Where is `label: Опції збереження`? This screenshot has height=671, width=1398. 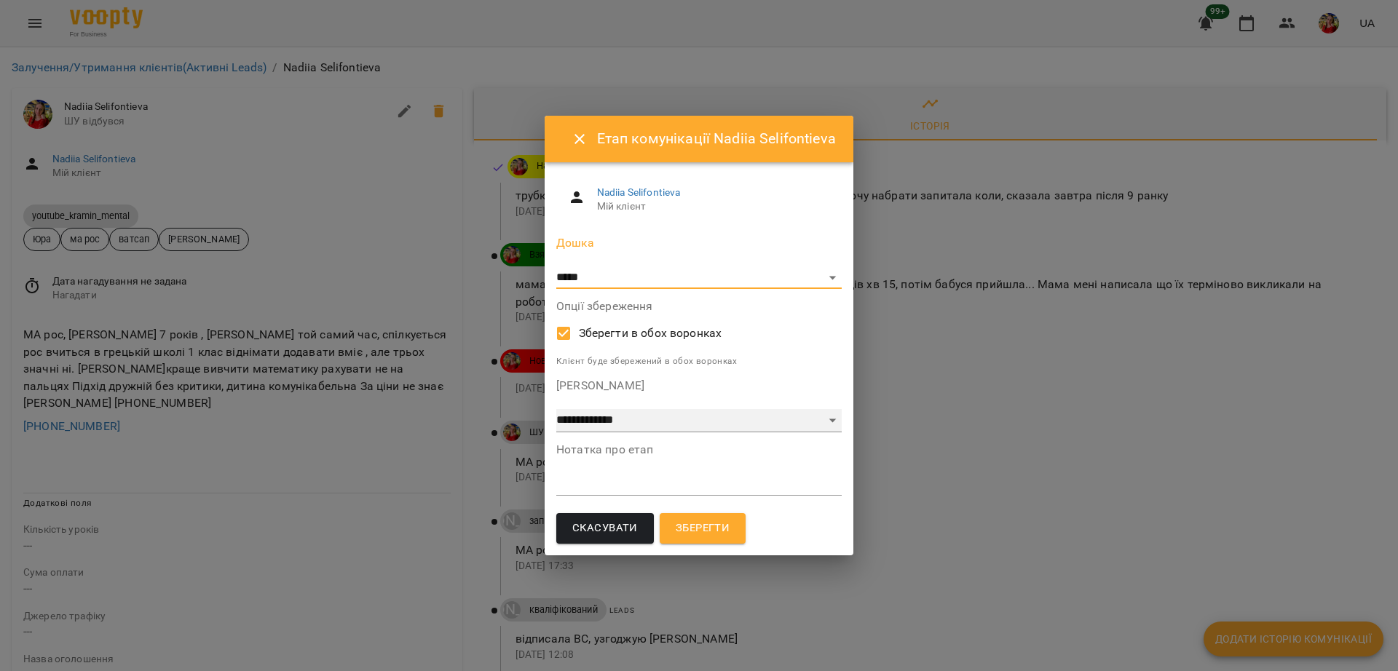 label: Опції збереження is located at coordinates (699, 307).